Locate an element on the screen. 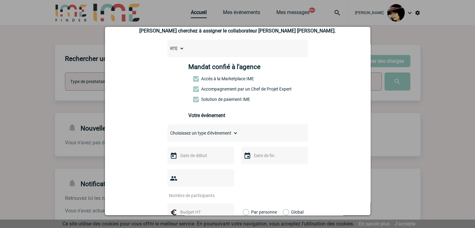 The height and width of the screenshot is (228, 475). input: Date de fin is located at coordinates (274, 156).